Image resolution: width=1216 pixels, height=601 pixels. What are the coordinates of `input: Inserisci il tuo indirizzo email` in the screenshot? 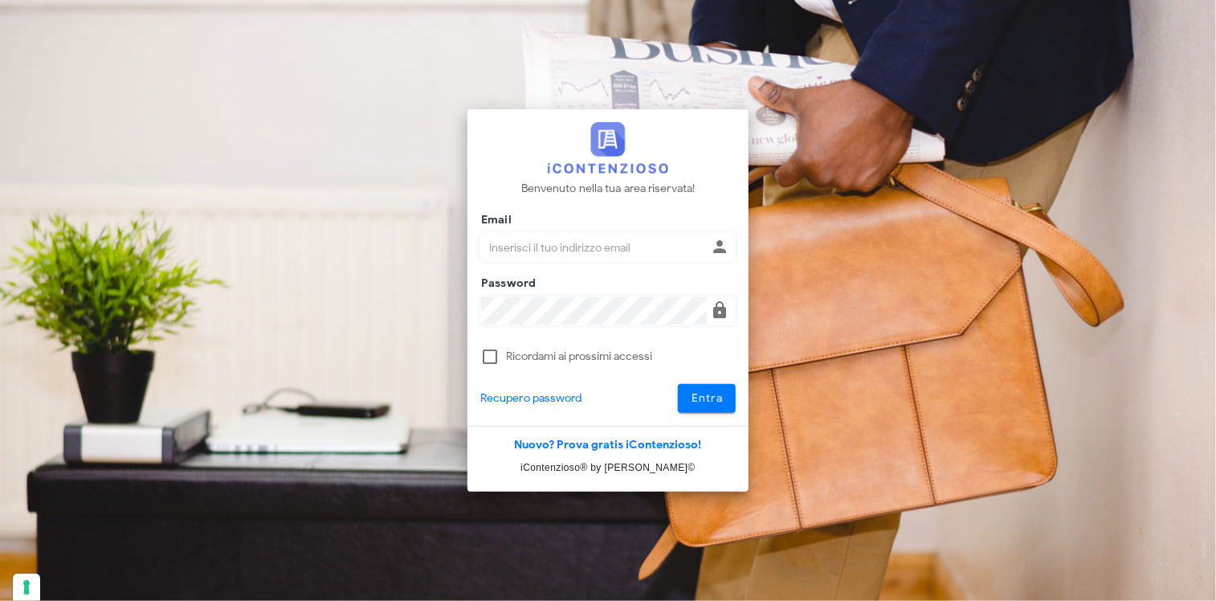 It's located at (593, 247).